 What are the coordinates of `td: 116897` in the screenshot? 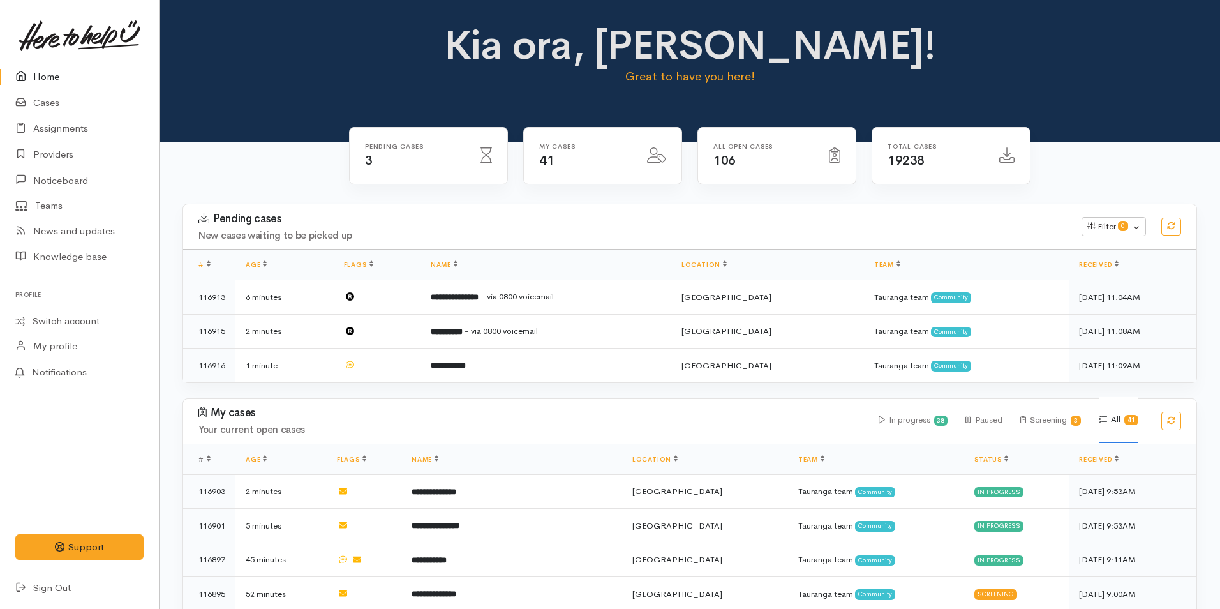 It's located at (209, 560).